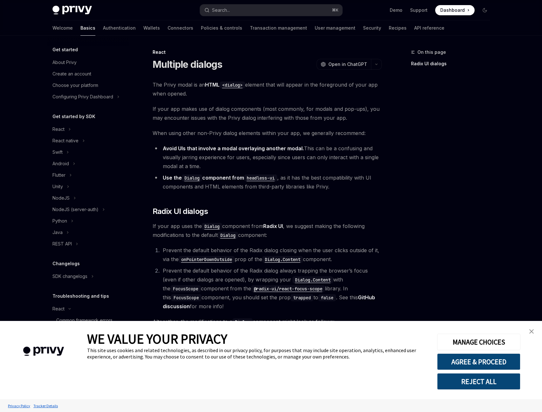  I want to click on a: HTML<dialog>, so click(225, 85).